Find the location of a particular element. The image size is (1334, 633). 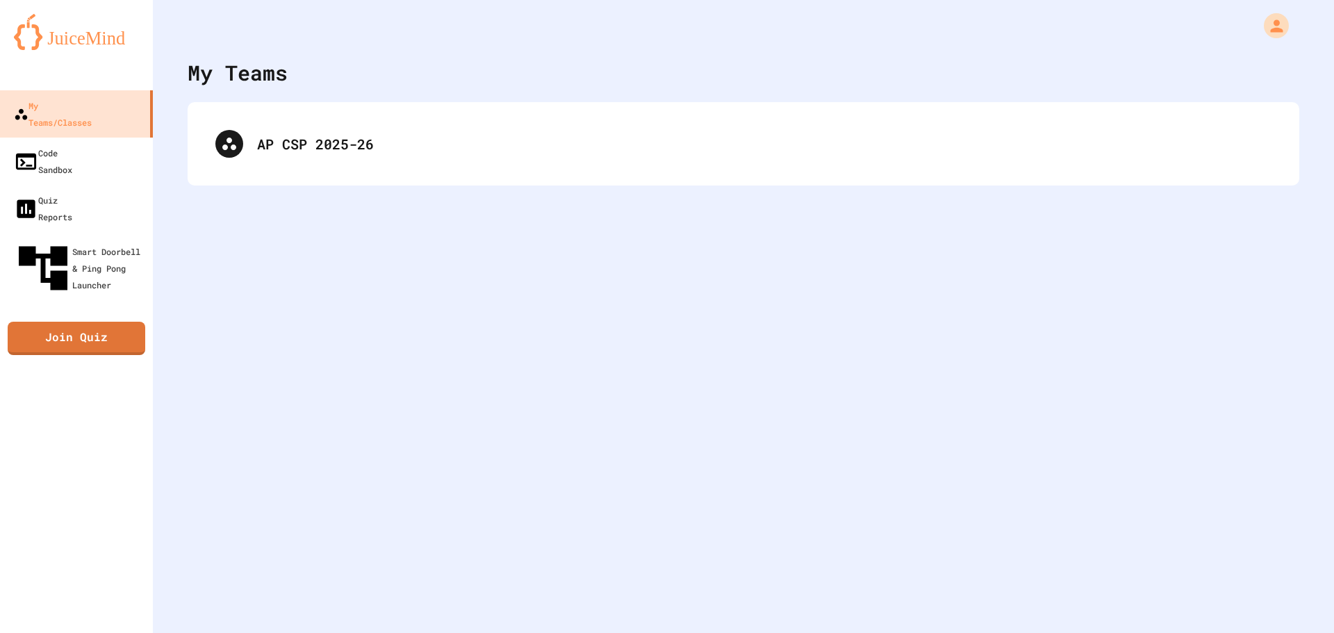

div: My Teams/Classes is located at coordinates (53, 114).